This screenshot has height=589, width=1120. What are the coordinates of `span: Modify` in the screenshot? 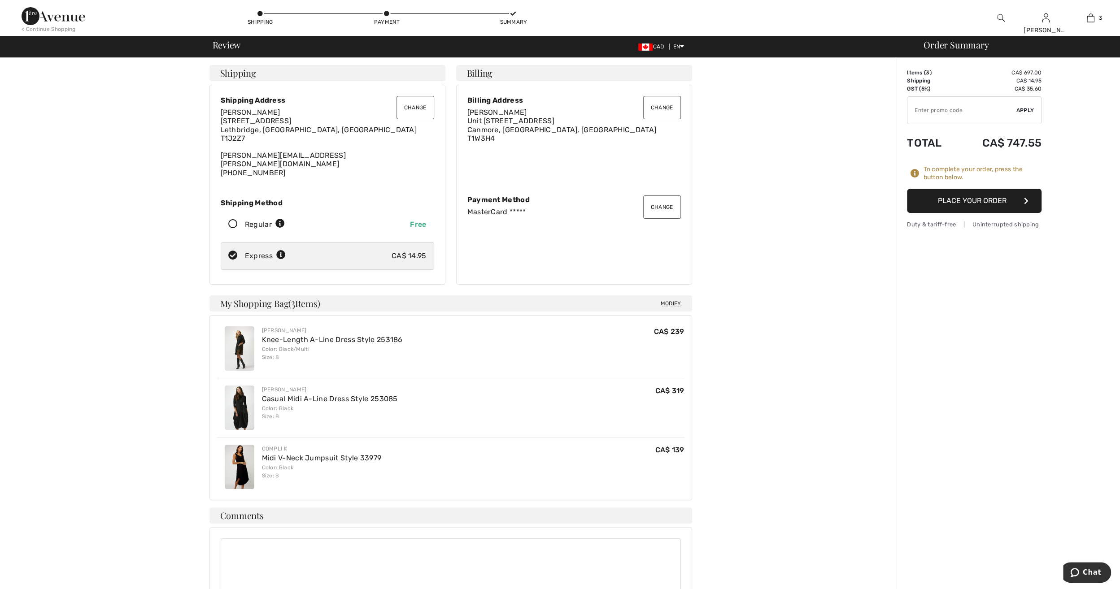 It's located at (671, 304).